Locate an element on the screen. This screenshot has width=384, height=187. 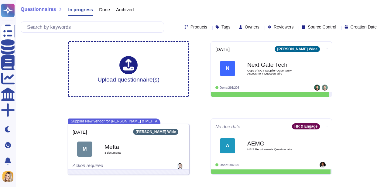
b: AEMG is located at coordinates (278, 144).